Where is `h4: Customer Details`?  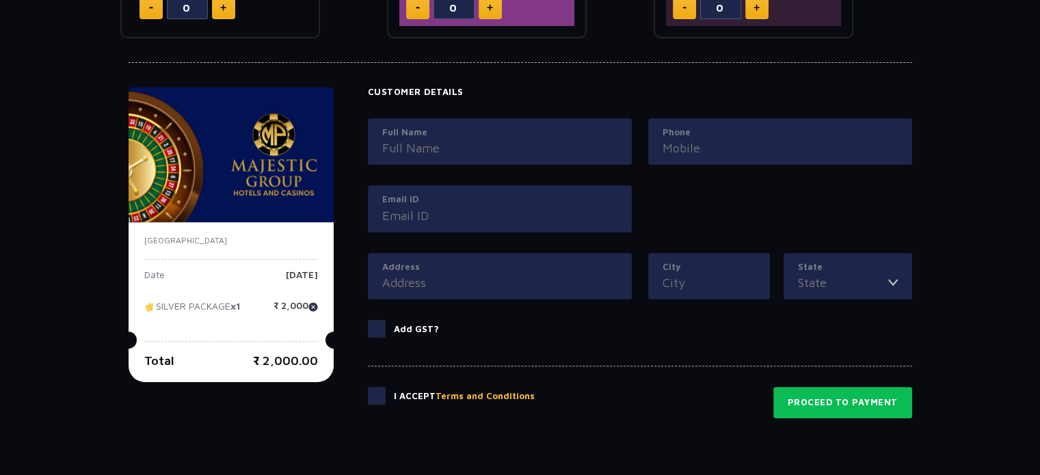 h4: Customer Details is located at coordinates (640, 92).